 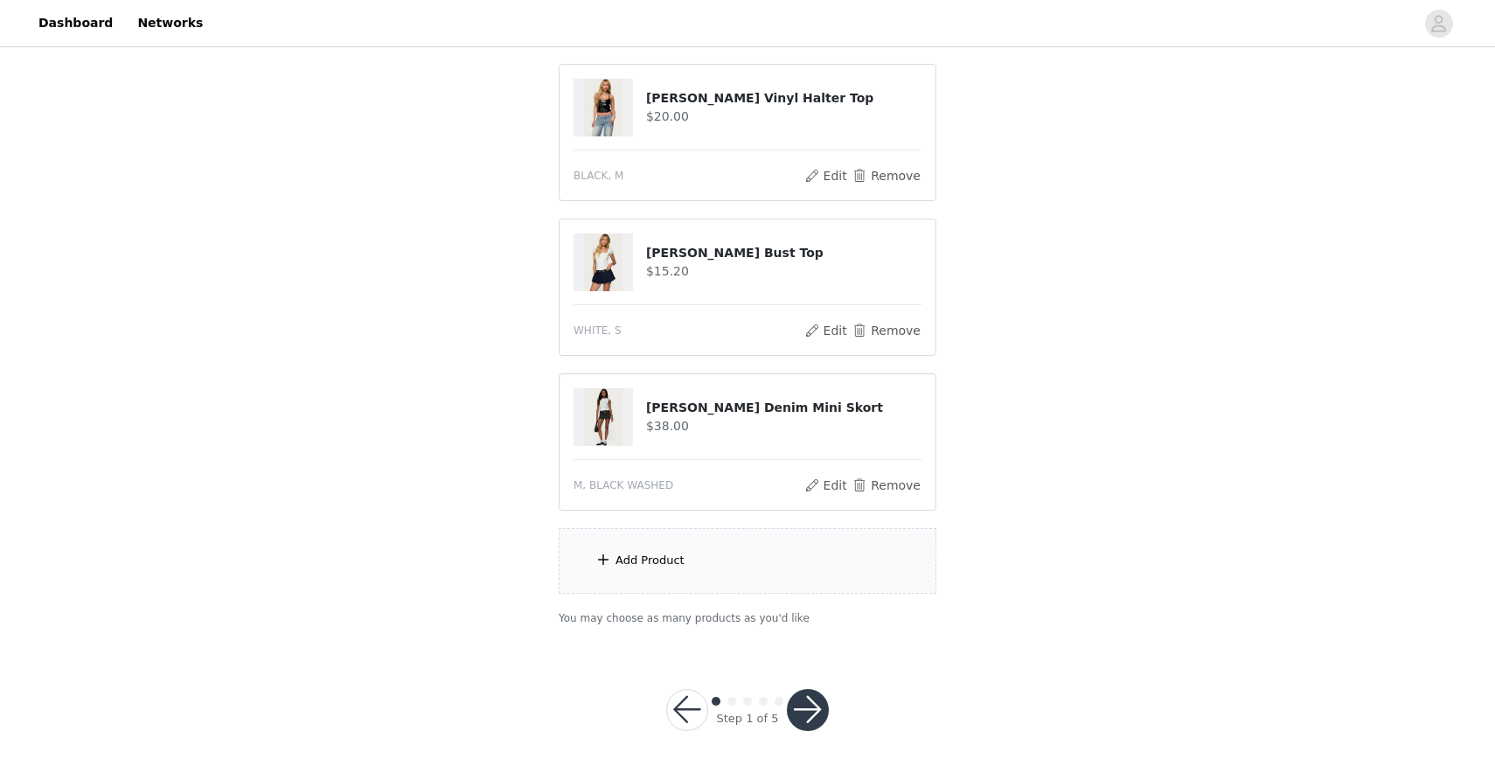 I want to click on div: avatar, so click(x=1438, y=24).